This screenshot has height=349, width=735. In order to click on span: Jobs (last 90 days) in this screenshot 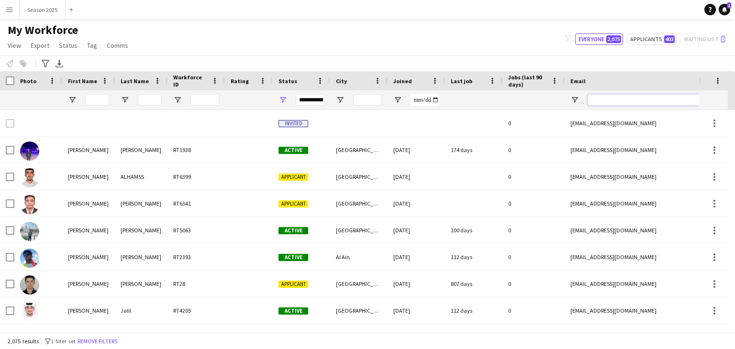, I will do `click(528, 81)`.